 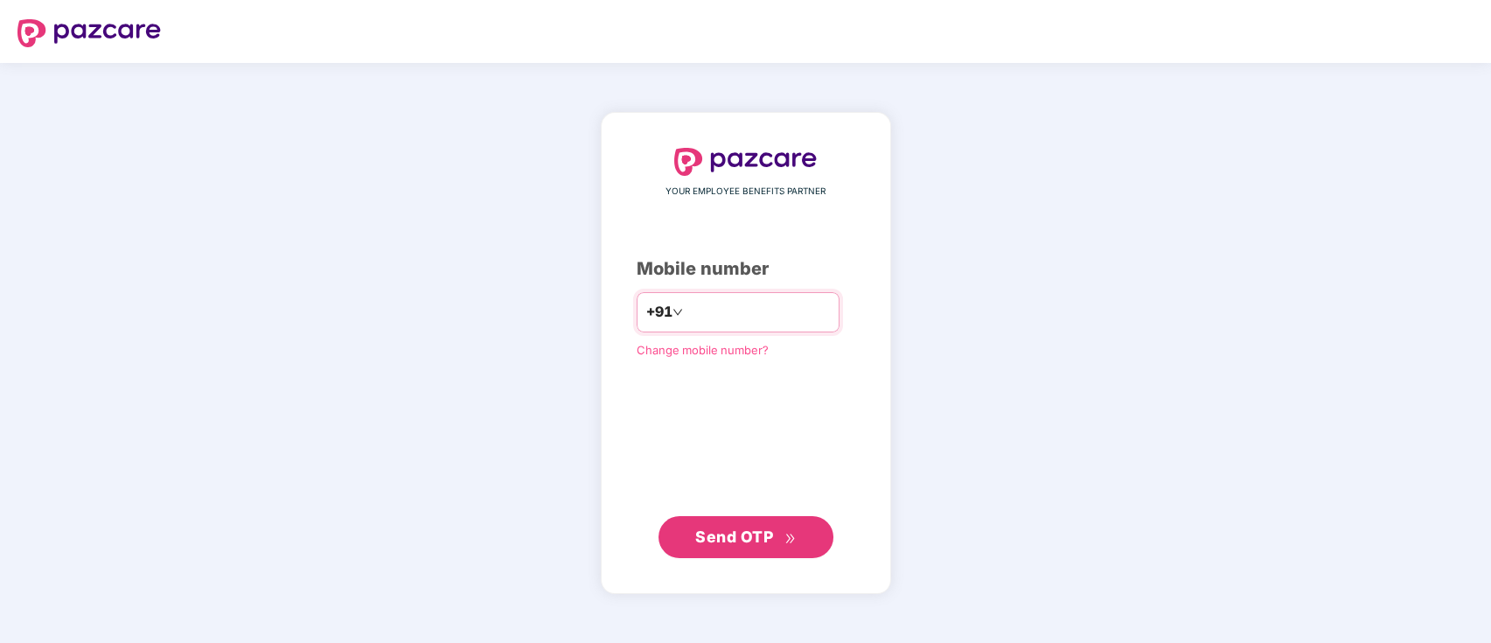 What do you see at coordinates (659, 311) in the screenshot?
I see `span: +91` at bounding box center [659, 311].